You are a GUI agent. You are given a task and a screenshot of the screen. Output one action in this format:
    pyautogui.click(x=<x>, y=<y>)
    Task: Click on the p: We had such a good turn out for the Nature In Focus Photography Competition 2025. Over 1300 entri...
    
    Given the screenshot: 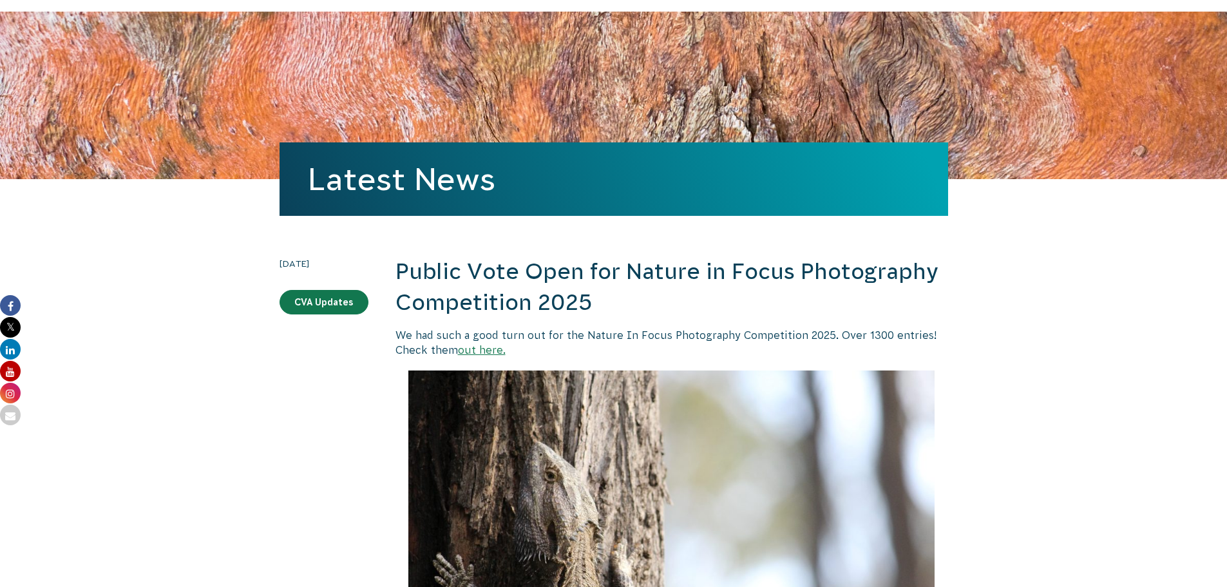 What is the action you would take?
    pyautogui.click(x=672, y=342)
    